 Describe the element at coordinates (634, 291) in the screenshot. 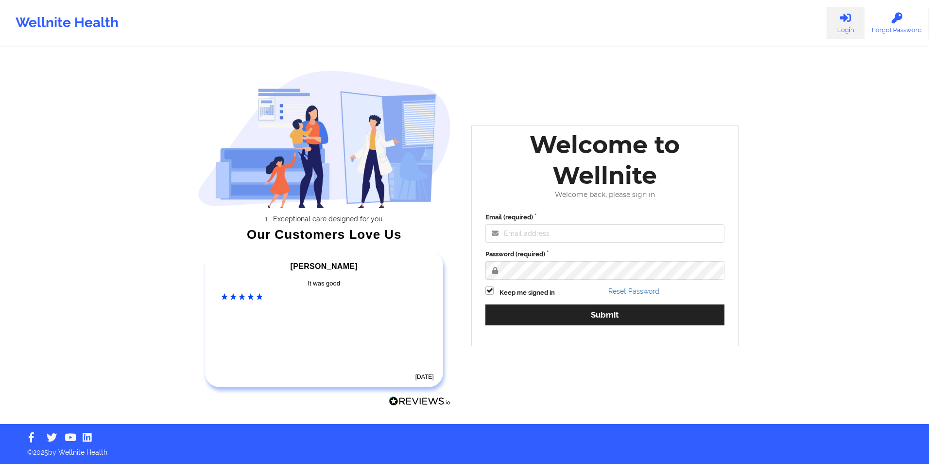

I see `a: Reset Password` at that location.